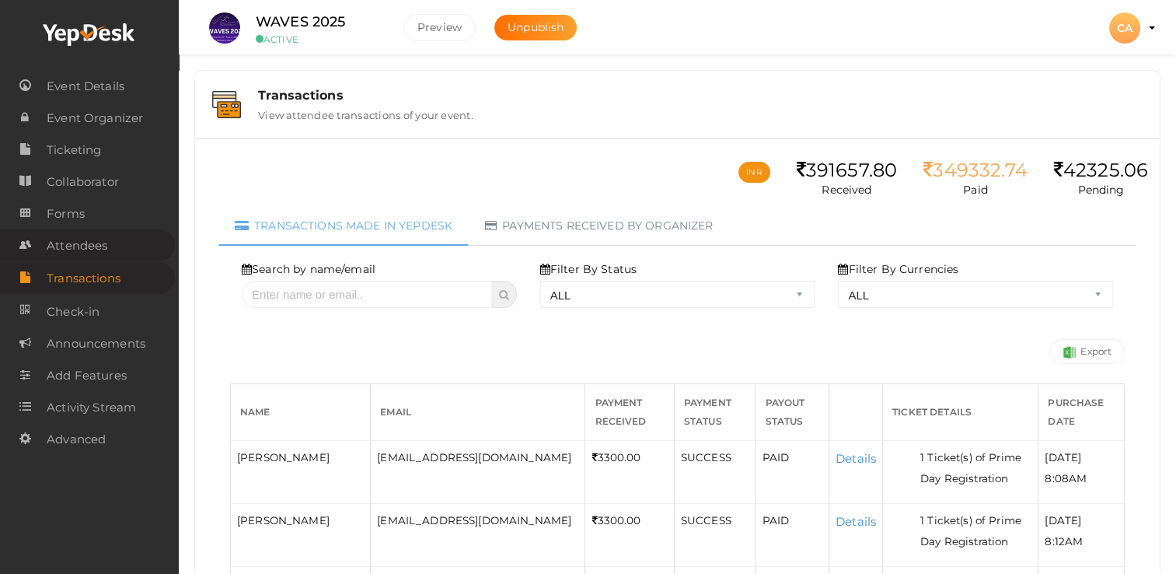 The height and width of the screenshot is (574, 1176). What do you see at coordinates (225, 28) in the screenshot?
I see `img: S4WQAGVX_small.jpeg` at bounding box center [225, 28].